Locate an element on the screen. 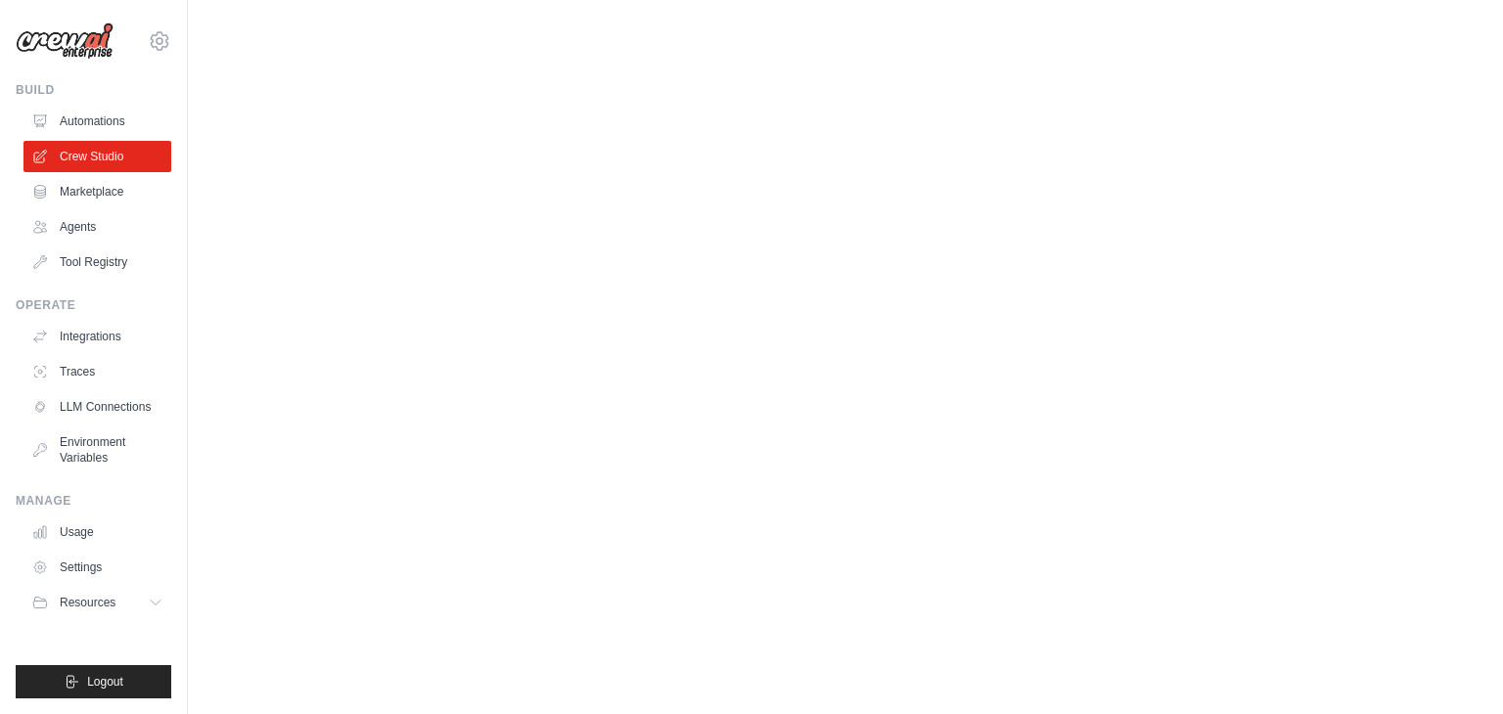 Image resolution: width=1503 pixels, height=714 pixels. button: Resources is located at coordinates (97, 603).